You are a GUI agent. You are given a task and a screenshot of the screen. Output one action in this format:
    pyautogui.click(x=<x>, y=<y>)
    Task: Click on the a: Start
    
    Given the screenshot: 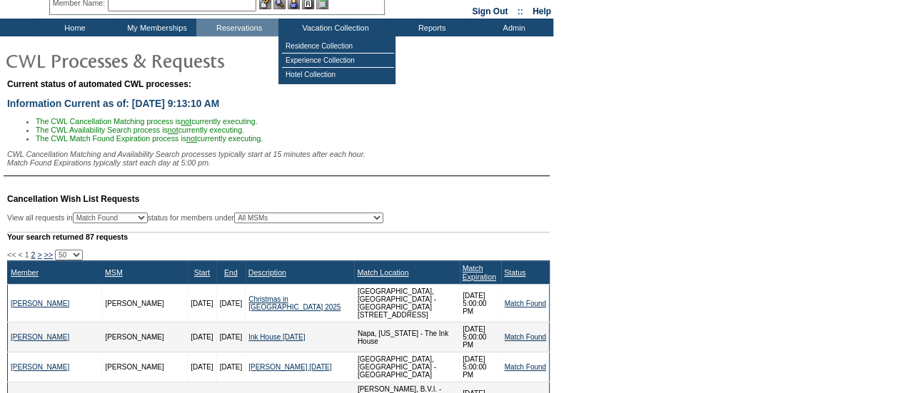 What is the action you would take?
    pyautogui.click(x=202, y=273)
    